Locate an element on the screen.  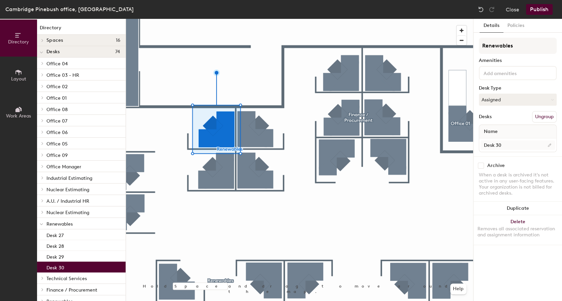
div: Desk Type is located at coordinates (517, 88).